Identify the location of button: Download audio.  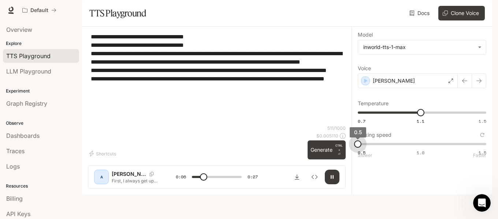
(297, 177).